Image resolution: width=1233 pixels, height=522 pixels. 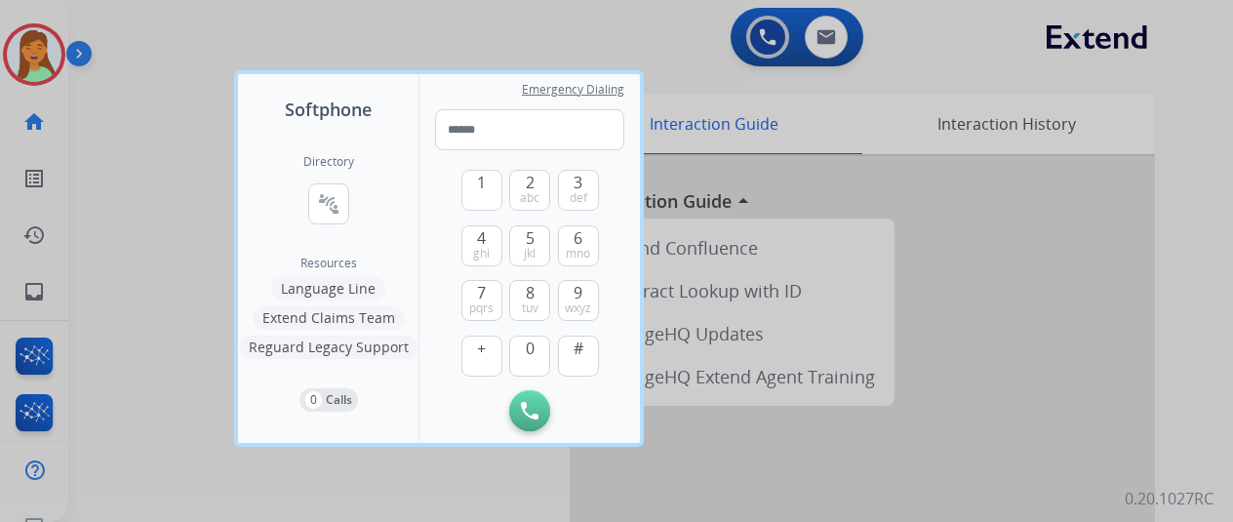 I want to click on span: 3, so click(x=577, y=182).